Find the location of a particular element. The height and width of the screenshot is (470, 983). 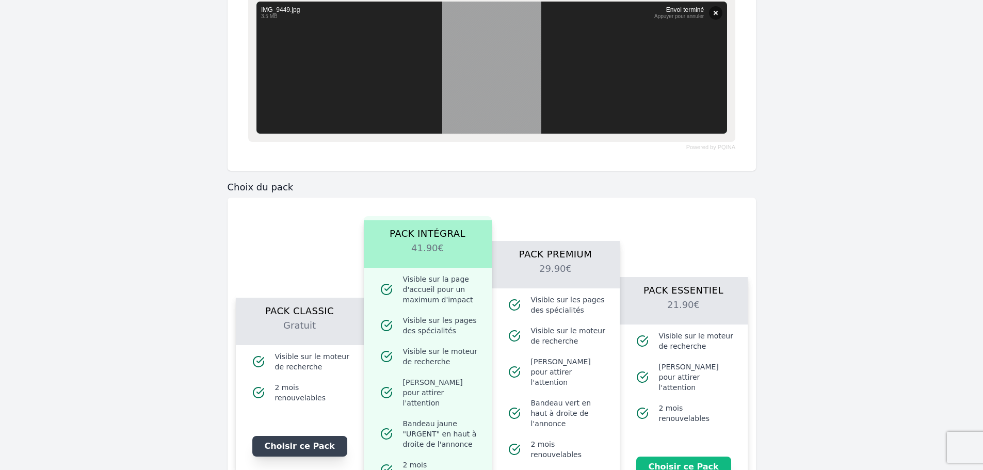

h2: 29.90€ is located at coordinates (555, 275).